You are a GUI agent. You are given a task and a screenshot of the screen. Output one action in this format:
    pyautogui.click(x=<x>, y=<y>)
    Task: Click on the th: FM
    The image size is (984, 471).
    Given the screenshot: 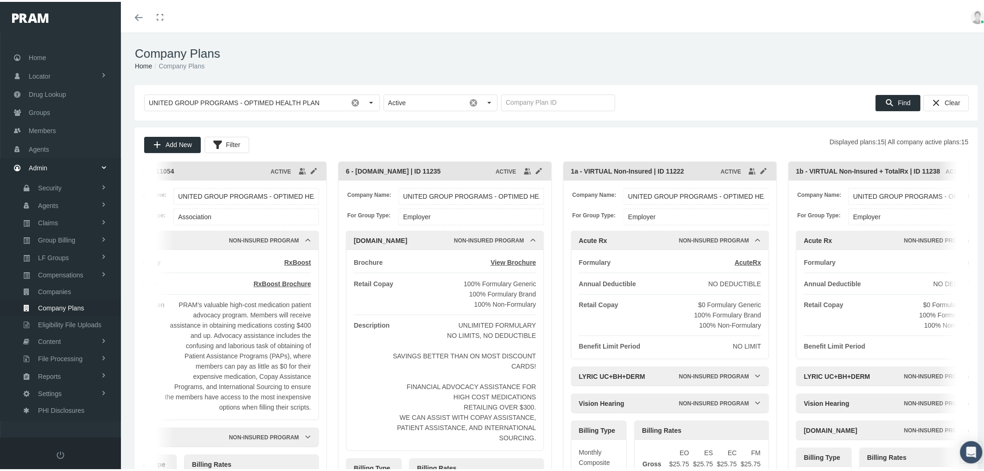 What is the action you would take?
    pyautogui.click(x=749, y=451)
    